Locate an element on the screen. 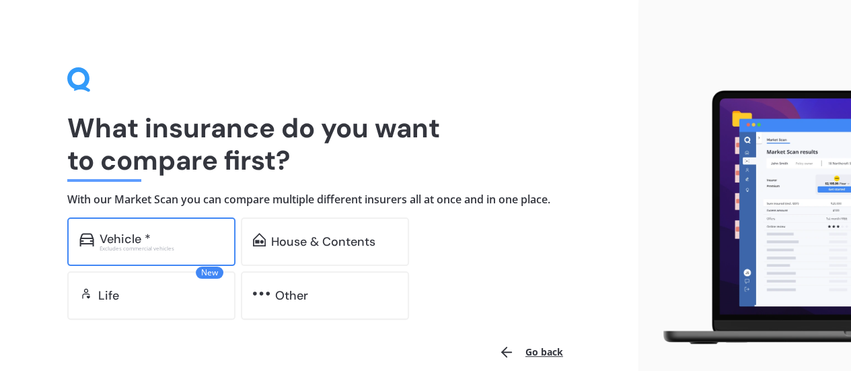 This screenshot has height=371, width=851. div: Vehicle * is located at coordinates (125, 239).